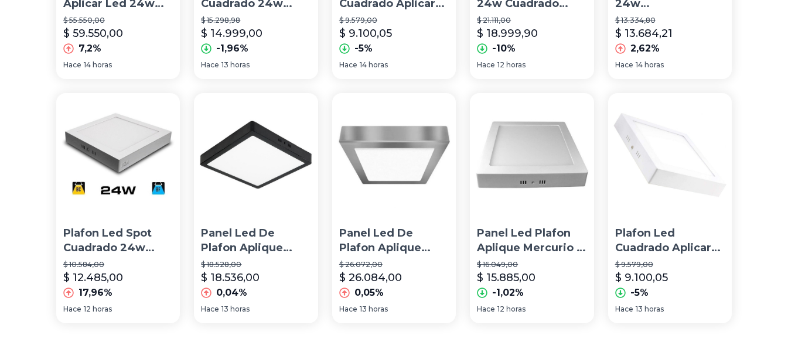  I want to click on p: $ 18.528,00, so click(255, 265).